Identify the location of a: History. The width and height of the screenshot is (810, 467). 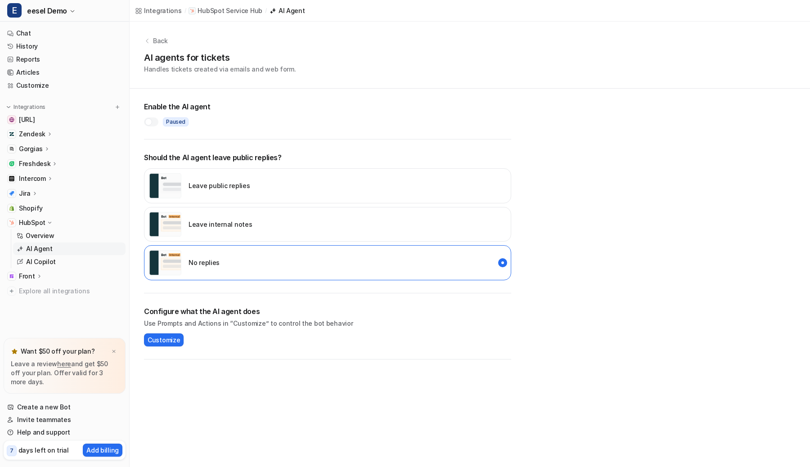
(64, 46).